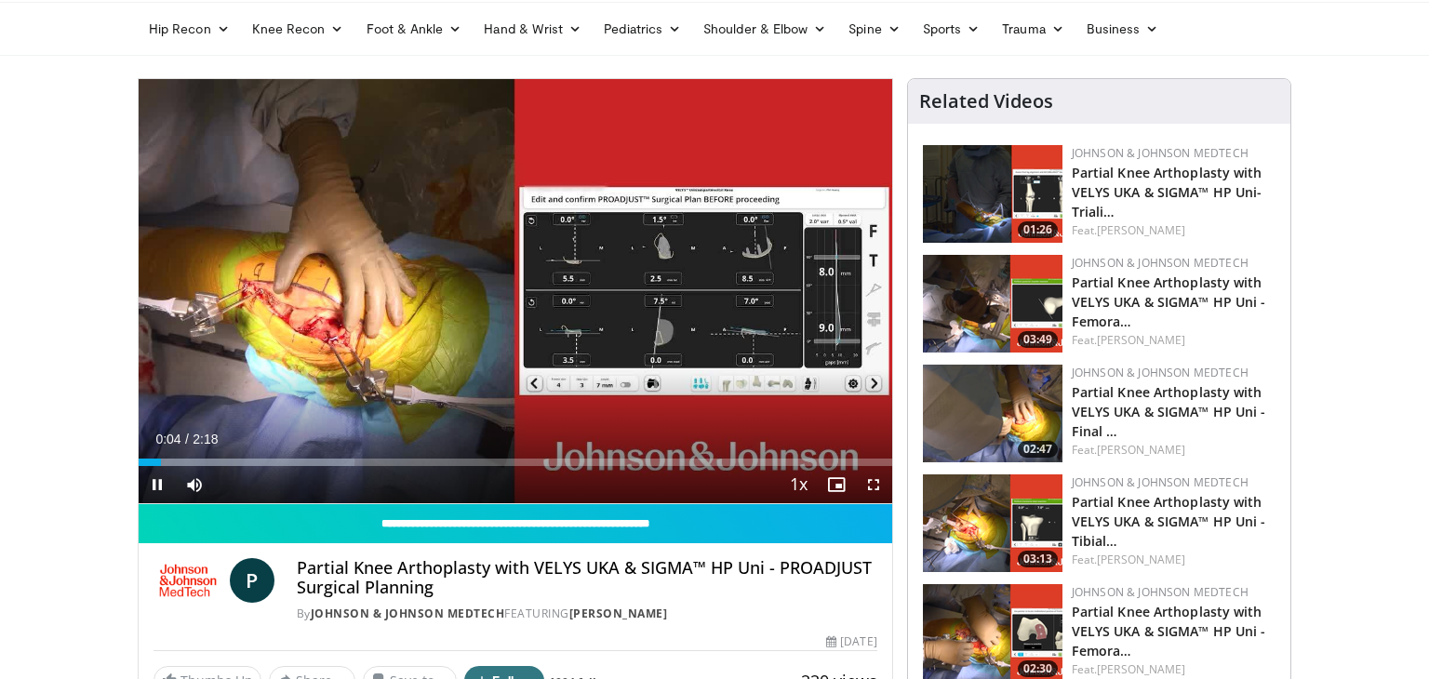 The width and height of the screenshot is (1429, 679). I want to click on button: Playback Rate, so click(799, 485).